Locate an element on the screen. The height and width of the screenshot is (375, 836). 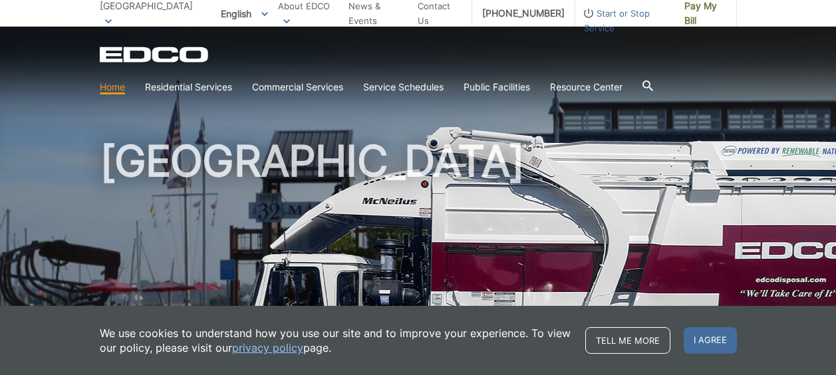
a: privacy policy is located at coordinates (267, 348).